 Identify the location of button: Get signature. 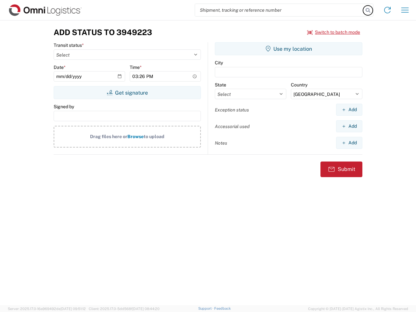
(127, 93).